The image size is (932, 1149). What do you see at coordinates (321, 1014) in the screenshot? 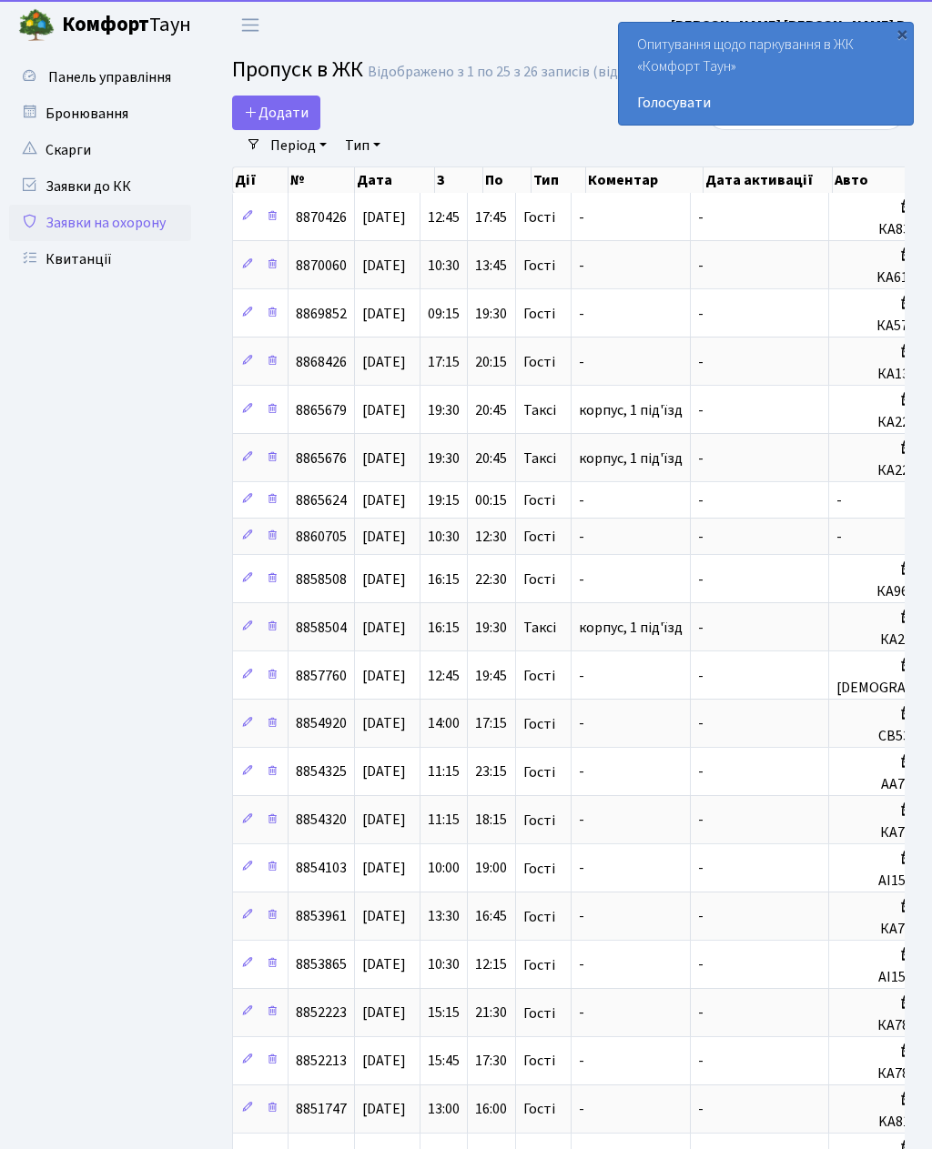
I see `span: 8852223` at bounding box center [321, 1014].